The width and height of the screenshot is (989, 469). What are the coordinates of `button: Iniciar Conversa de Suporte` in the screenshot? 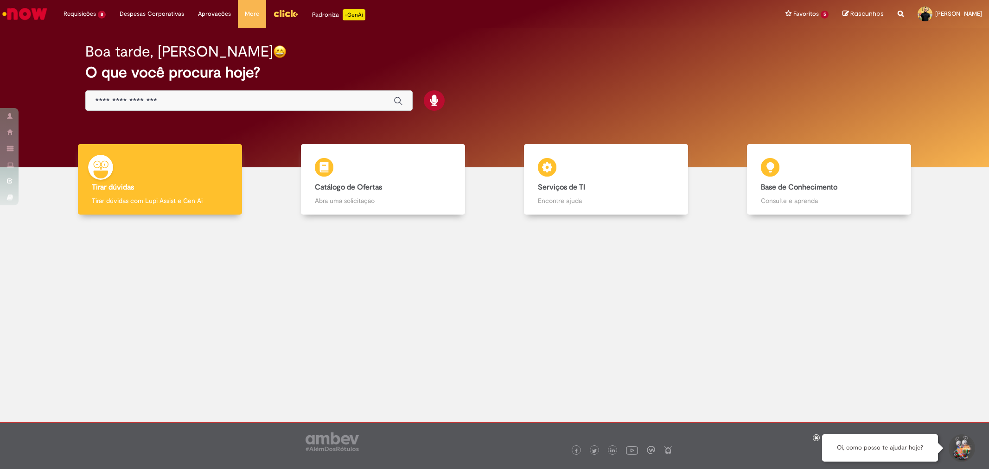 It's located at (961, 448).